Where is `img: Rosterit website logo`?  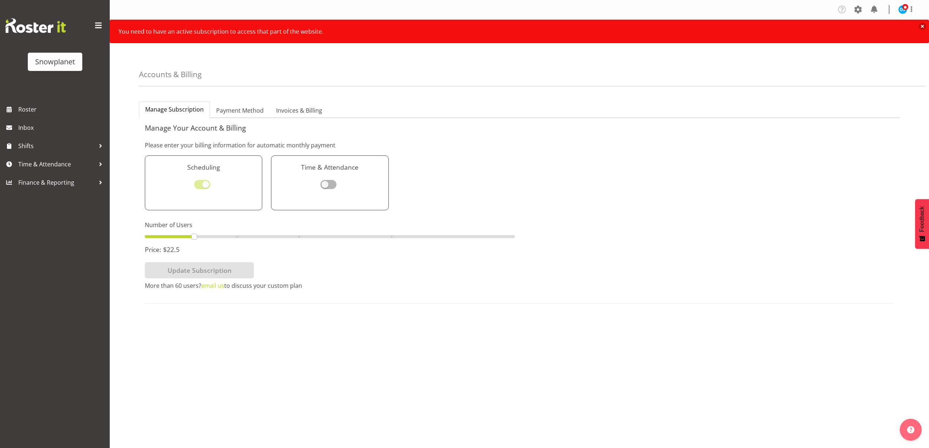
img: Rosterit website logo is located at coordinates (35, 26).